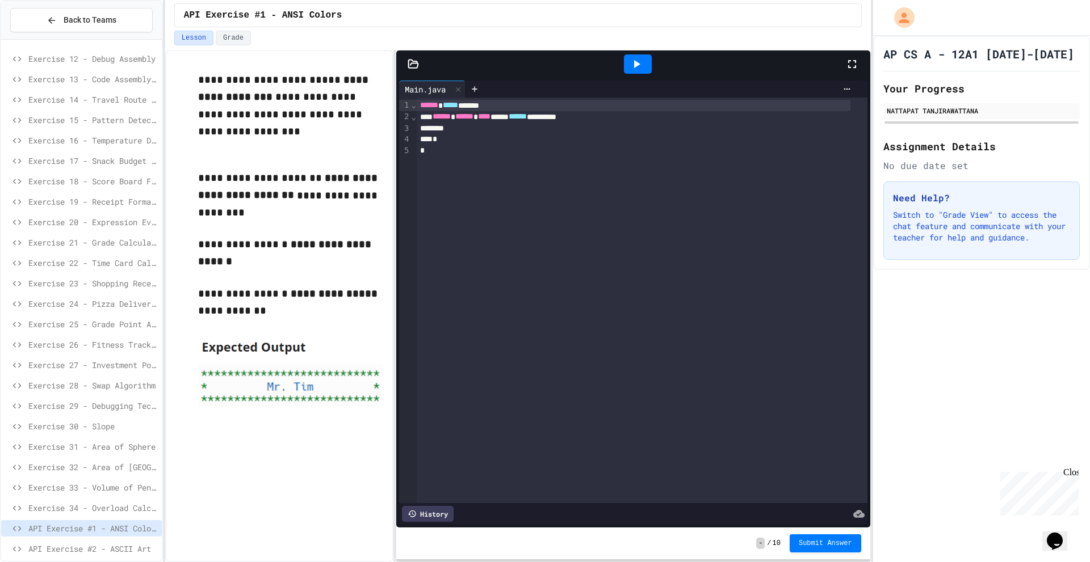 The width and height of the screenshot is (1090, 562). What do you see at coordinates (93, 447) in the screenshot?
I see `span: Exercise 31 - Area of Sphere` at bounding box center [93, 447].